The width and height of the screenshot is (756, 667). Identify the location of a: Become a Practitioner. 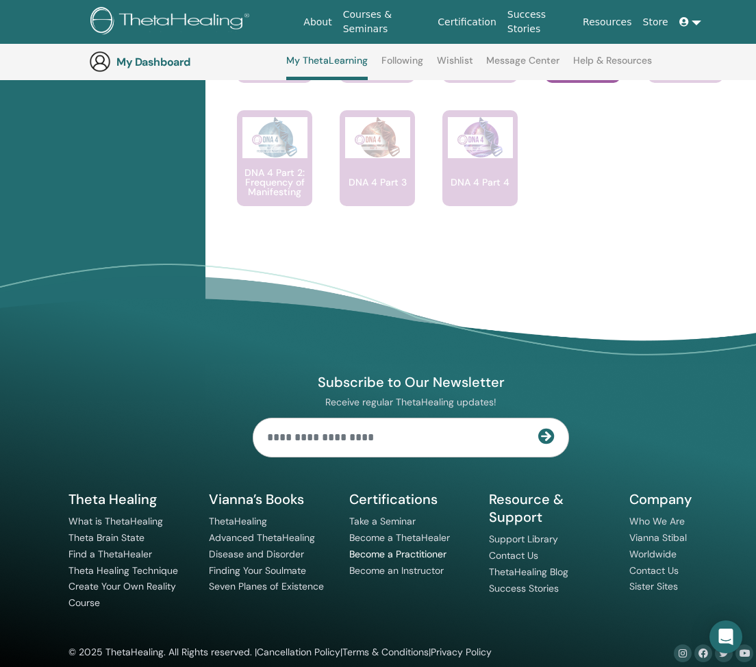
(398, 554).